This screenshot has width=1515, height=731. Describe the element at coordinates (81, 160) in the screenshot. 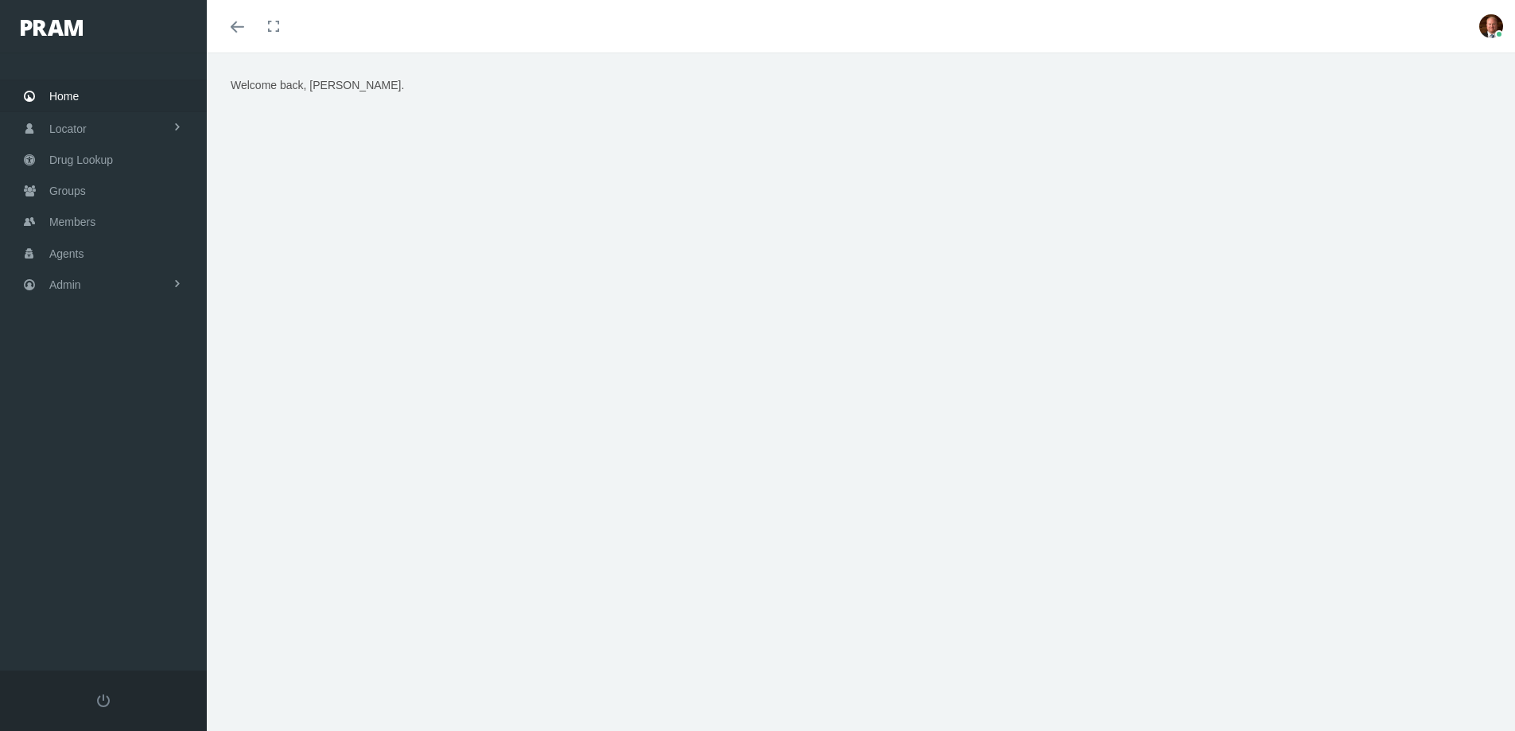

I see `span: Drug Lookup` at that location.